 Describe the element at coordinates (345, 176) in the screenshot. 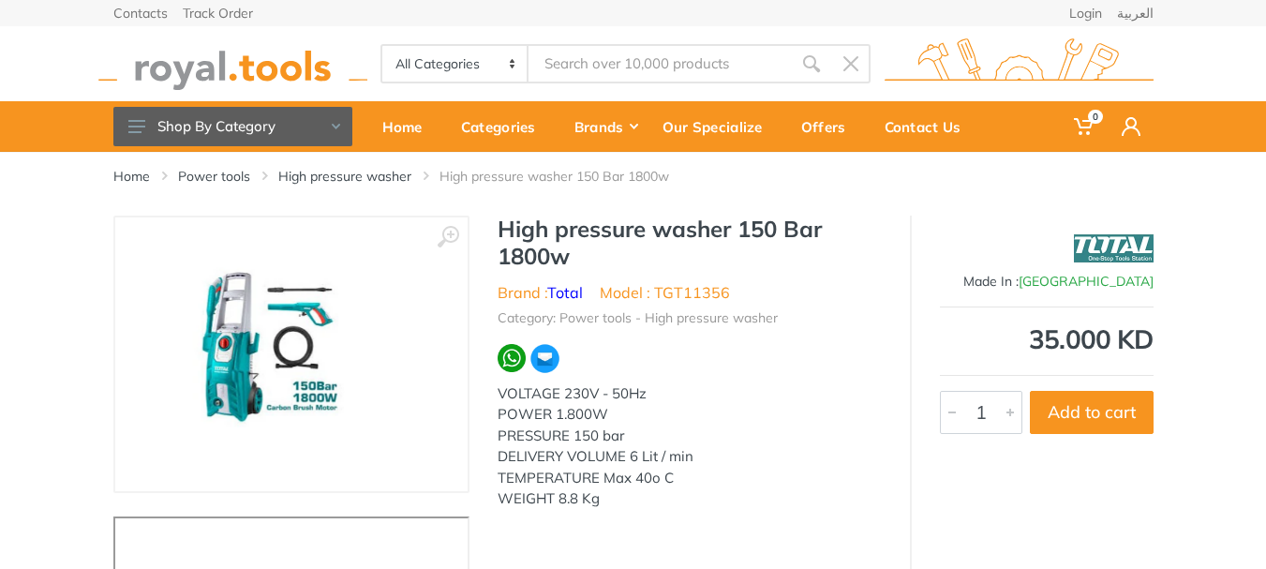

I see `a: High pressure washer` at that location.